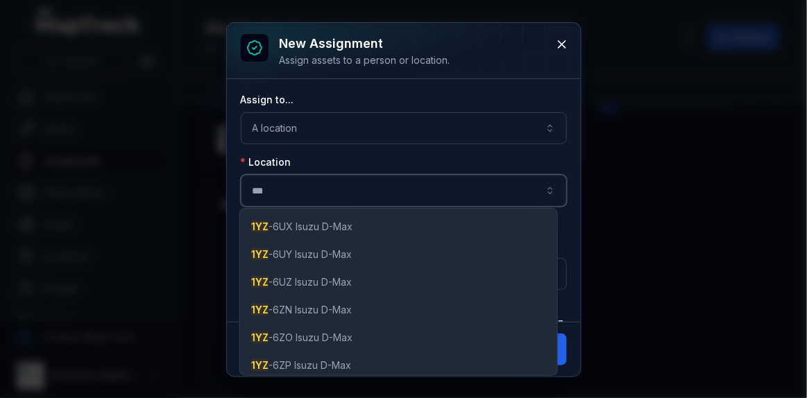  Describe the element at coordinates (267, 100) in the screenshot. I see `label: Assign to...` at that location.